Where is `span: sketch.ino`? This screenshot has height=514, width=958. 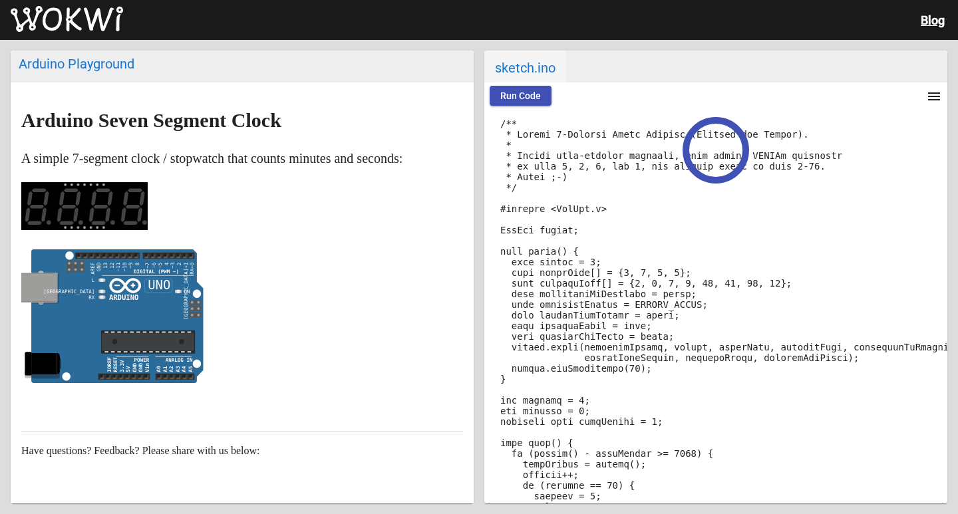 span: sketch.ino is located at coordinates (525, 67).